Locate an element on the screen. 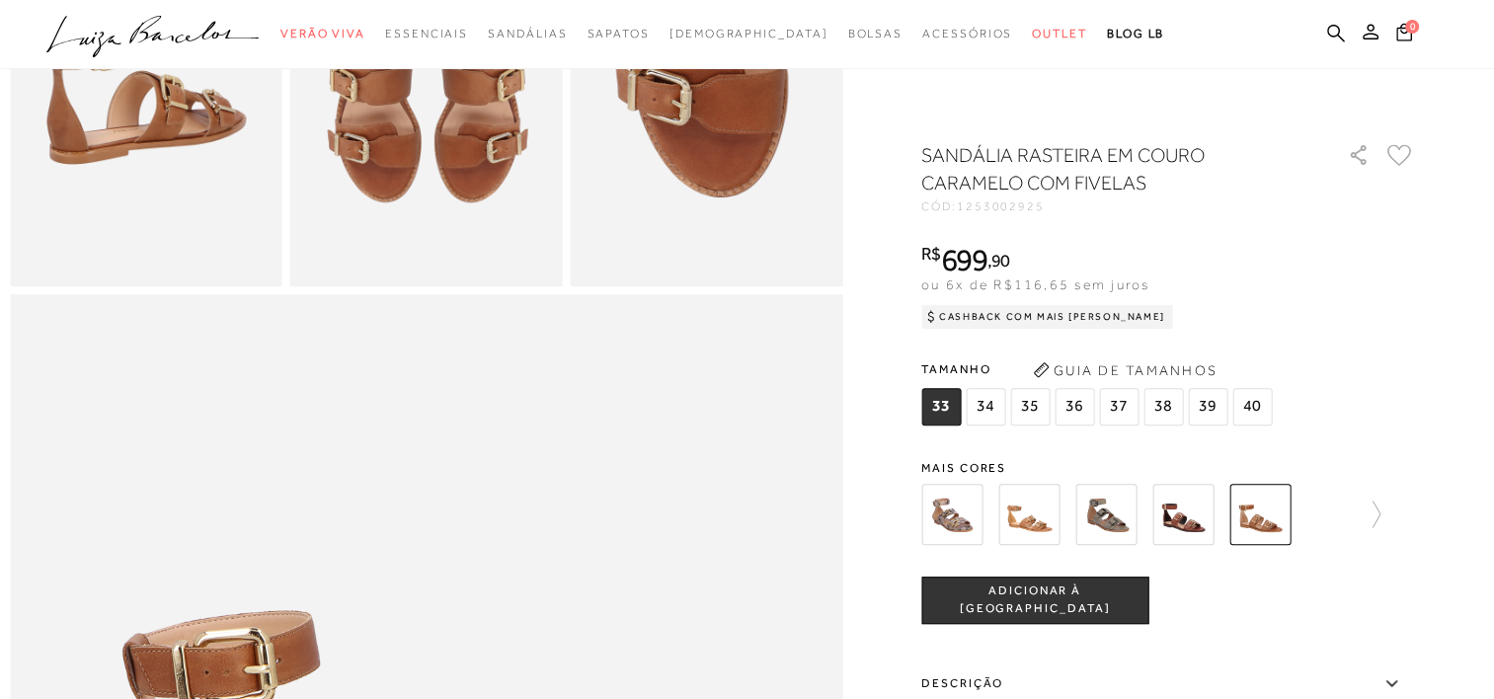  img: SANDÁLIA RASTEIRA EM COURO CARAMELO COM FIVELAS is located at coordinates (1260, 515).